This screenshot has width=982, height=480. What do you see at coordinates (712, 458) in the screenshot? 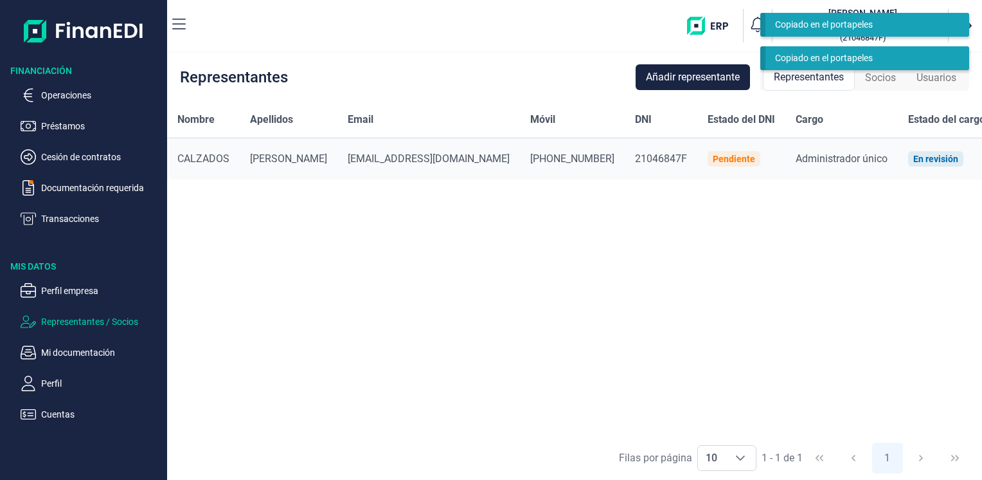
I see `span: 10` at bounding box center [712, 458].